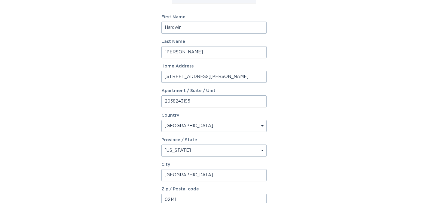 This screenshot has height=203, width=428. What do you see at coordinates (214, 190) in the screenshot?
I see `label: Zip / Postal code` at bounding box center [214, 190].